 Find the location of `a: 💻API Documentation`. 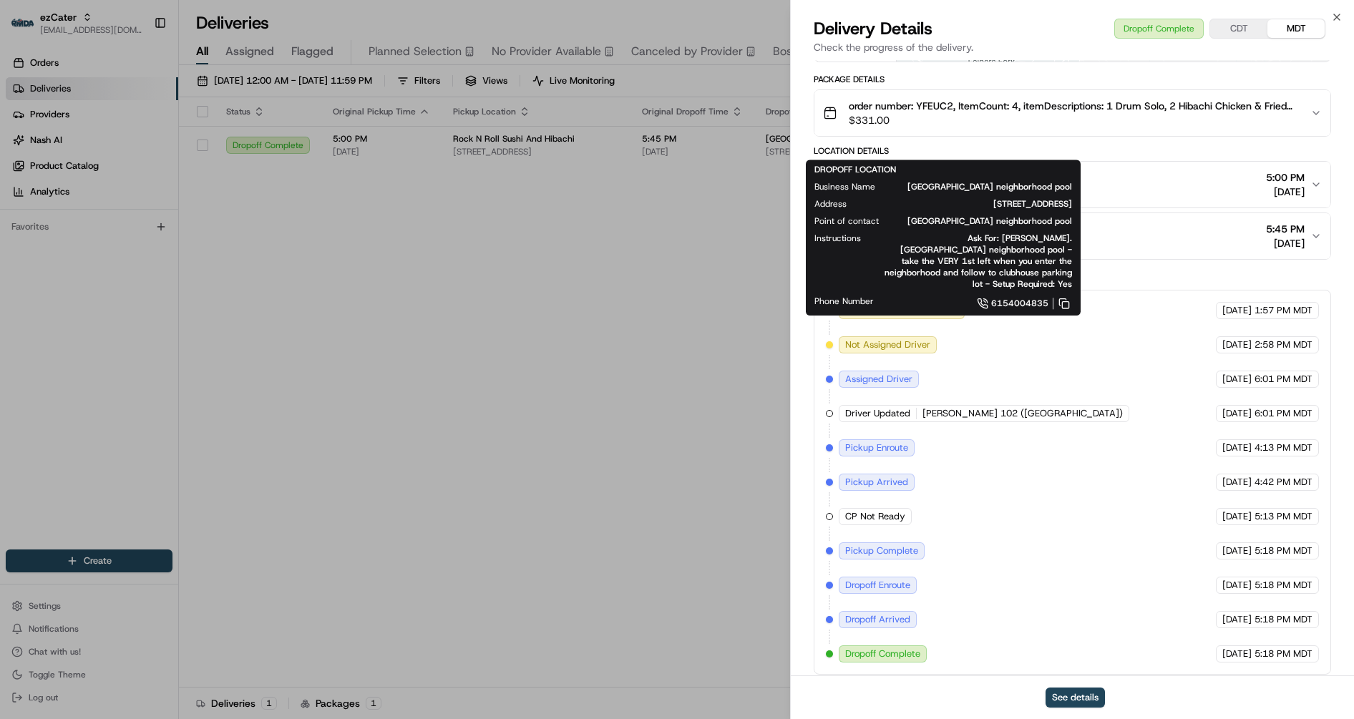

a: 💻API Documentation is located at coordinates (175, 326).